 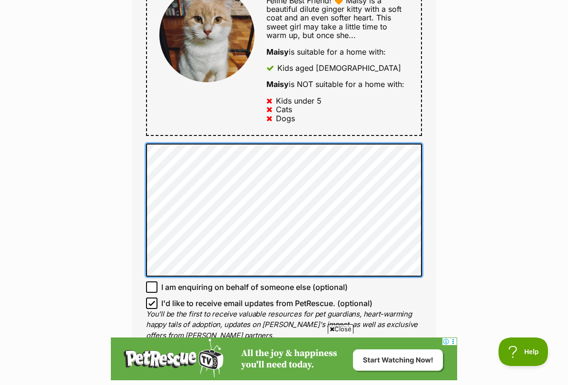 What do you see at coordinates (284, 325) in the screenshot?
I see `p: You'll be the first to receive valuable resources for pet guardians, heart-warming happy tails of...` at bounding box center [284, 325].